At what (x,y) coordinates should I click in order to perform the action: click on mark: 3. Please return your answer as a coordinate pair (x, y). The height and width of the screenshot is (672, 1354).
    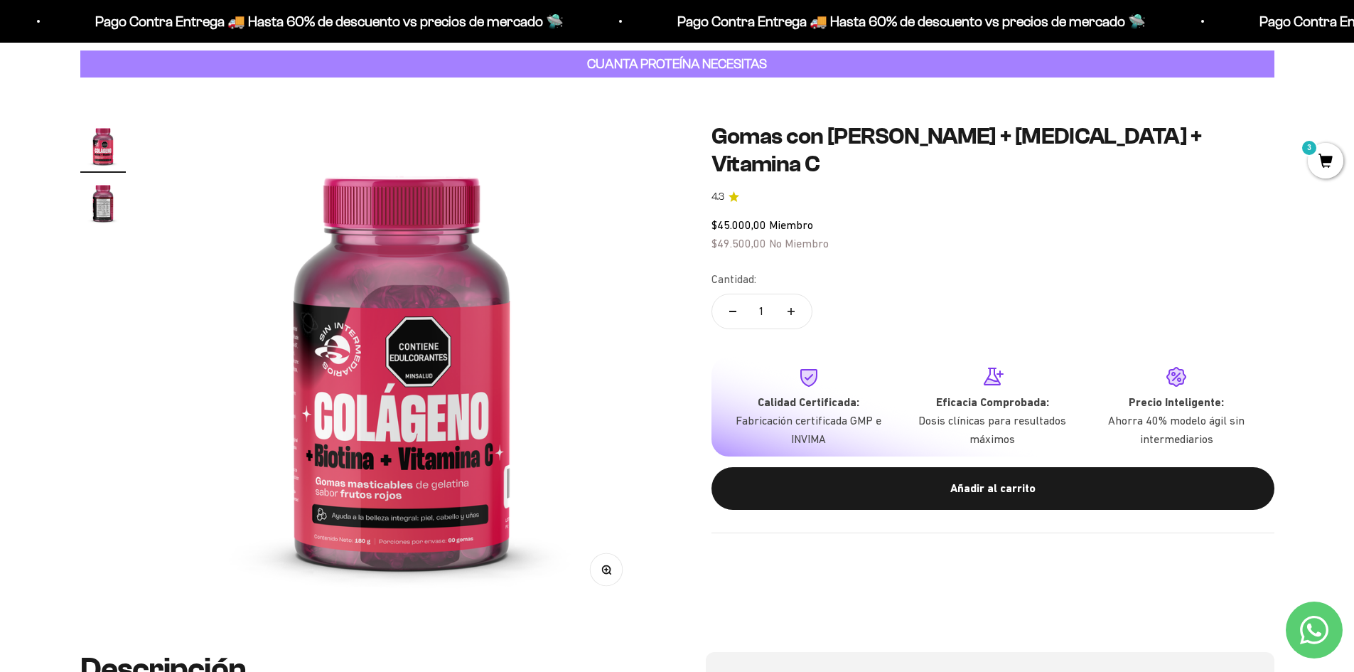
    Looking at the image, I should click on (1309, 148).